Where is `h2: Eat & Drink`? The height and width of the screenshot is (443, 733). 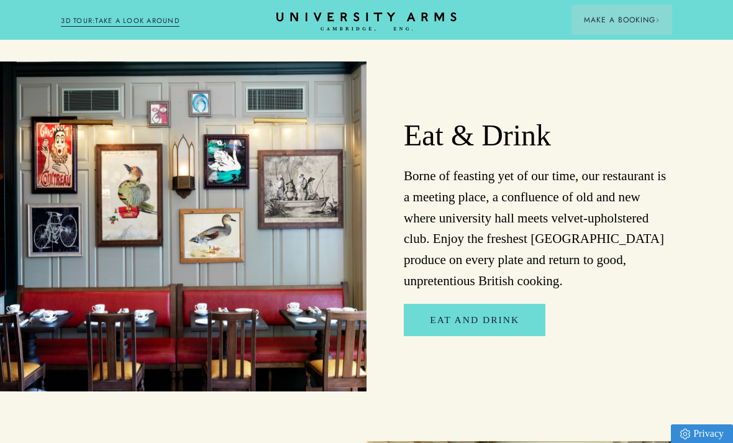 h2: Eat & Drink is located at coordinates (538, 135).